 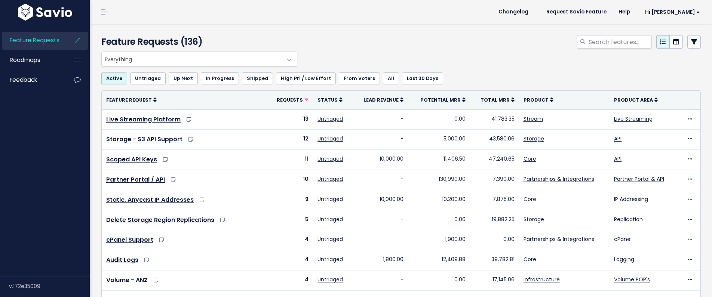 What do you see at coordinates (495, 100) in the screenshot?
I see `span: Total MRR` at bounding box center [495, 100].